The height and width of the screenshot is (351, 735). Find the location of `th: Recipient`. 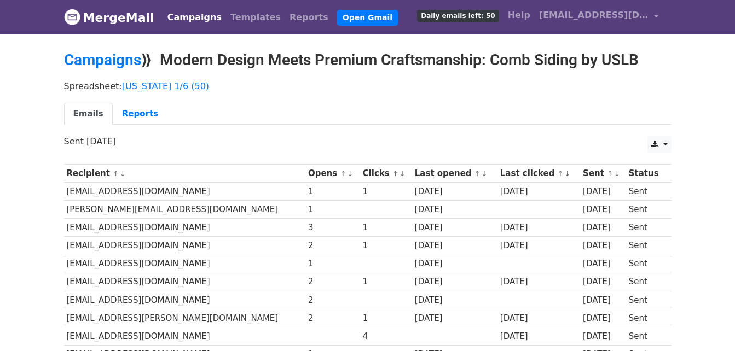

th: Recipient is located at coordinates (185, 173).